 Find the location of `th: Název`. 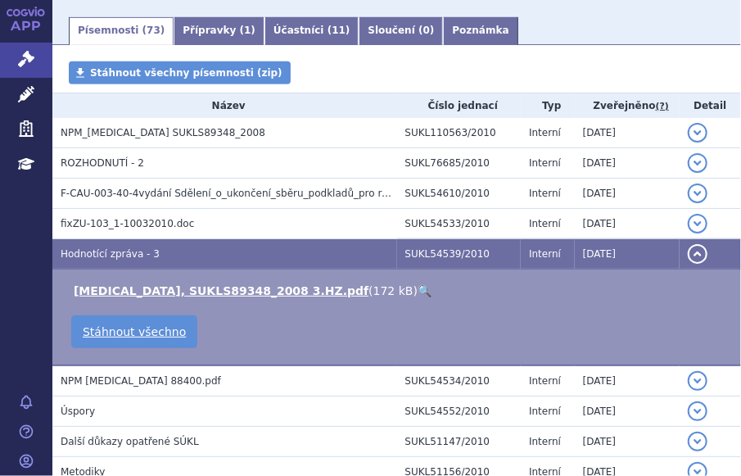

th: Název is located at coordinates (224, 106).